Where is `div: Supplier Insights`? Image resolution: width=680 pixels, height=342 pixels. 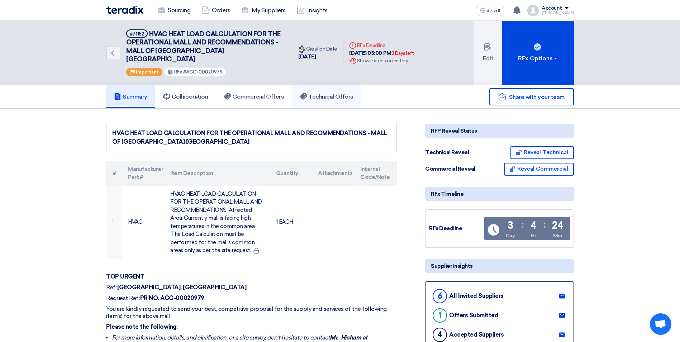
div: Supplier Insights is located at coordinates (499, 266).